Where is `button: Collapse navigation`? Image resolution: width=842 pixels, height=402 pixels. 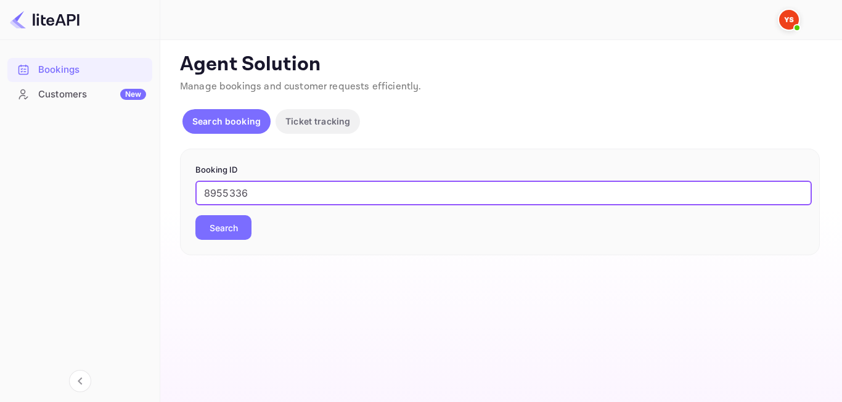
button: Collapse navigation is located at coordinates (80, 381).